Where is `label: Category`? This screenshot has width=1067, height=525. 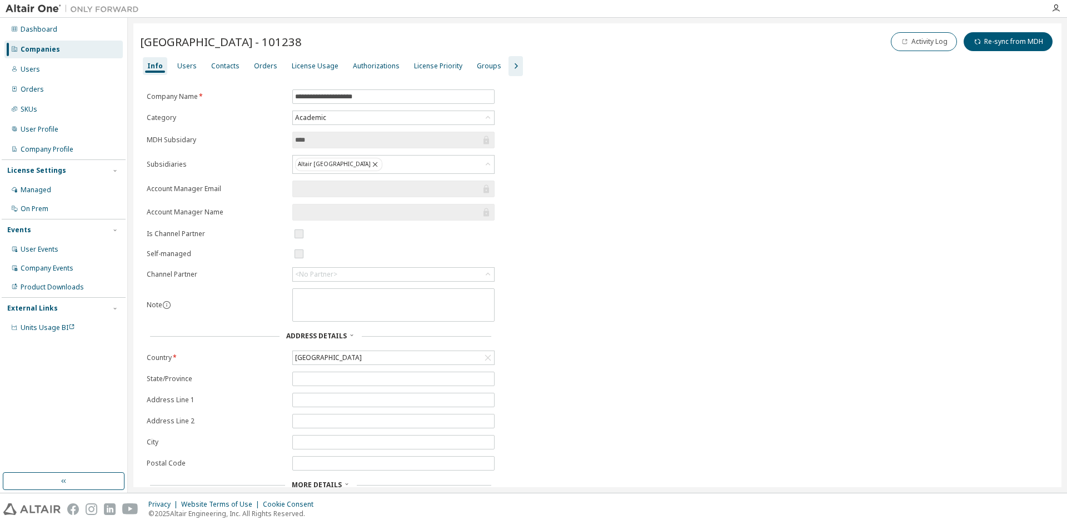 label: Category is located at coordinates (216, 118).